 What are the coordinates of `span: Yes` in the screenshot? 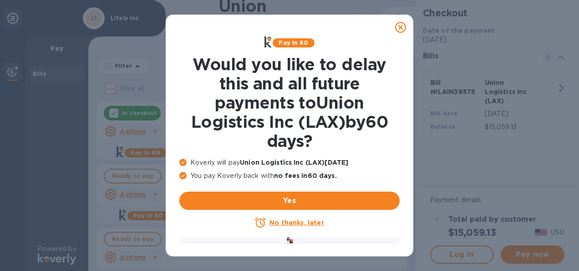 It's located at (290, 200).